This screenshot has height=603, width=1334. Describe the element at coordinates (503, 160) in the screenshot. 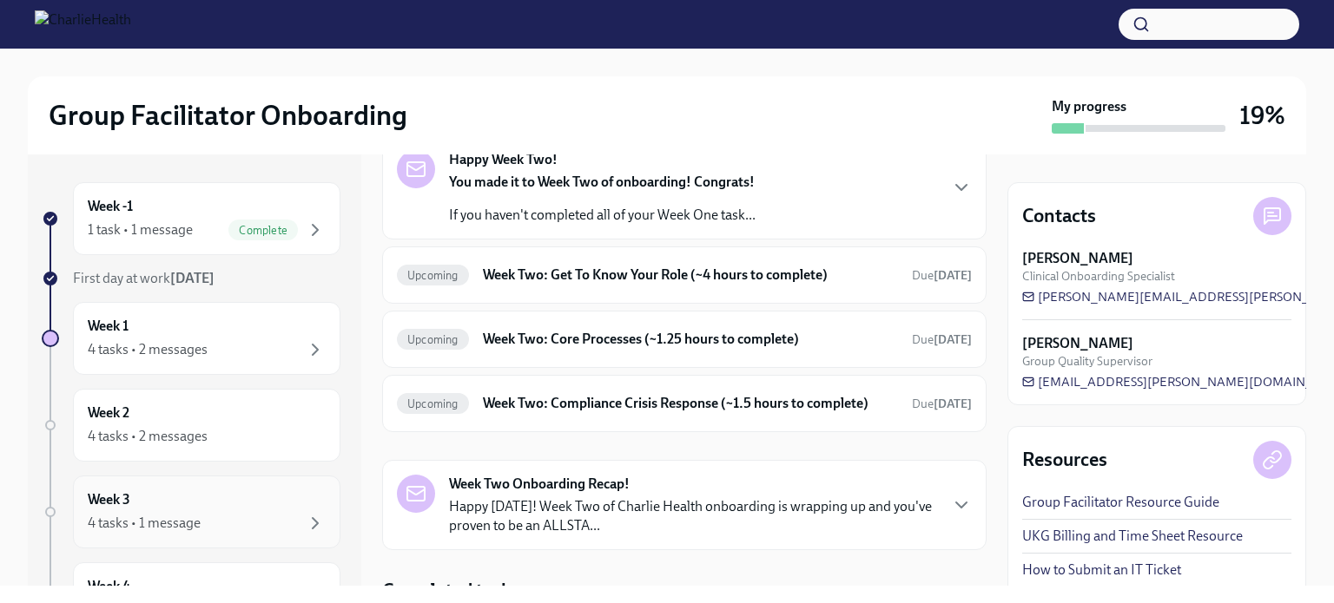

I see `strong: Happy Week Two!` at that location.